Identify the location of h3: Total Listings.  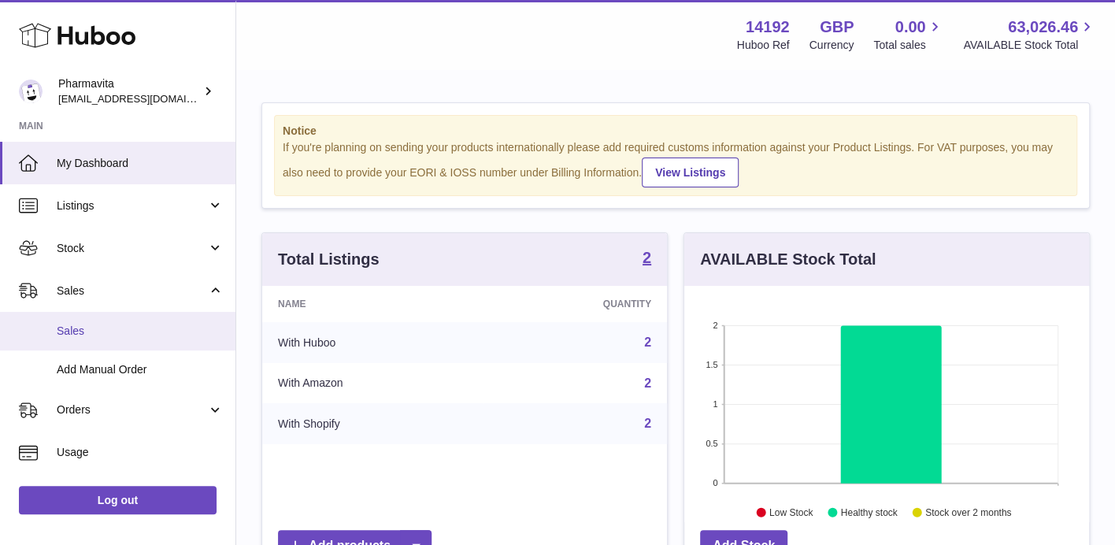
(328, 259).